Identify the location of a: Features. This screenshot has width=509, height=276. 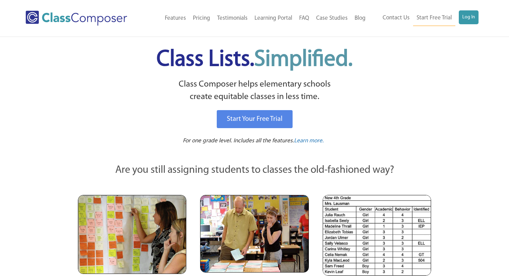
(175, 18).